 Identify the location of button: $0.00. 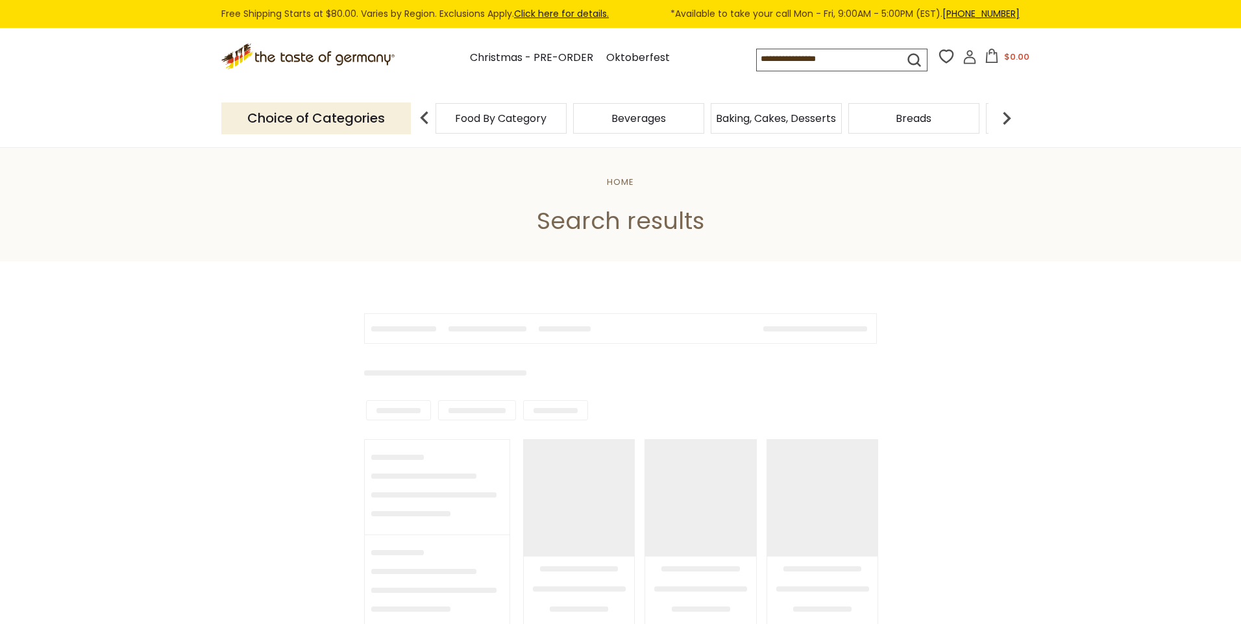
(1006, 58).